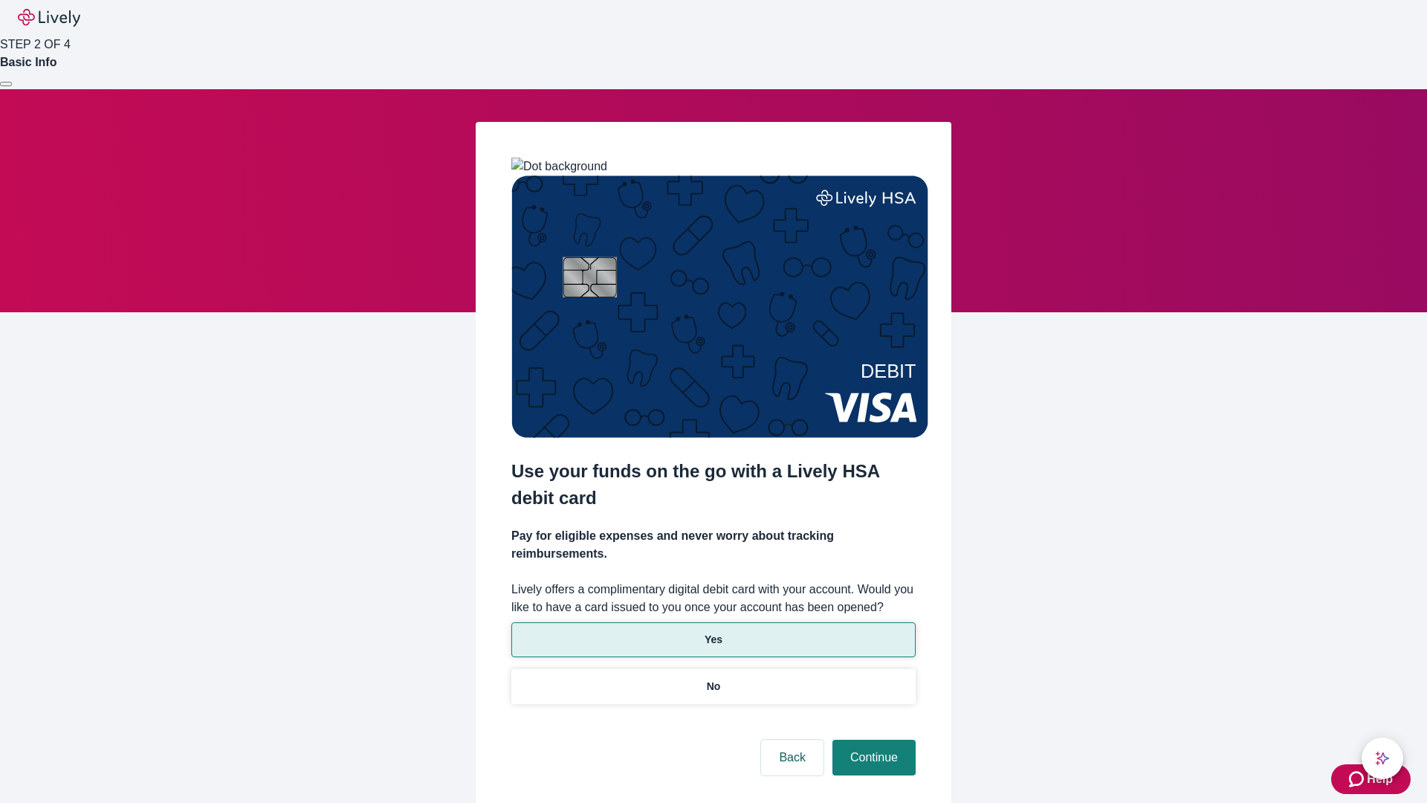 The height and width of the screenshot is (803, 1427). Describe the element at coordinates (713, 686) in the screenshot. I see `p: No` at that location.